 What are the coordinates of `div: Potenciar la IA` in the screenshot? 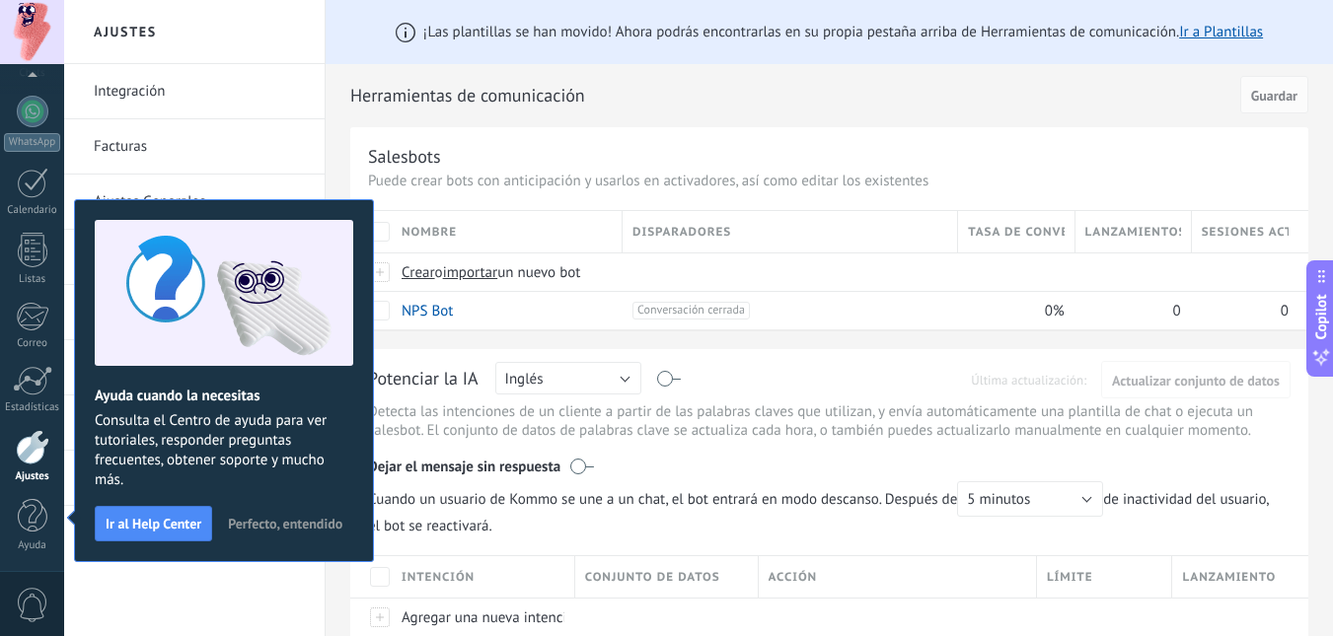 It's located at (423, 380).